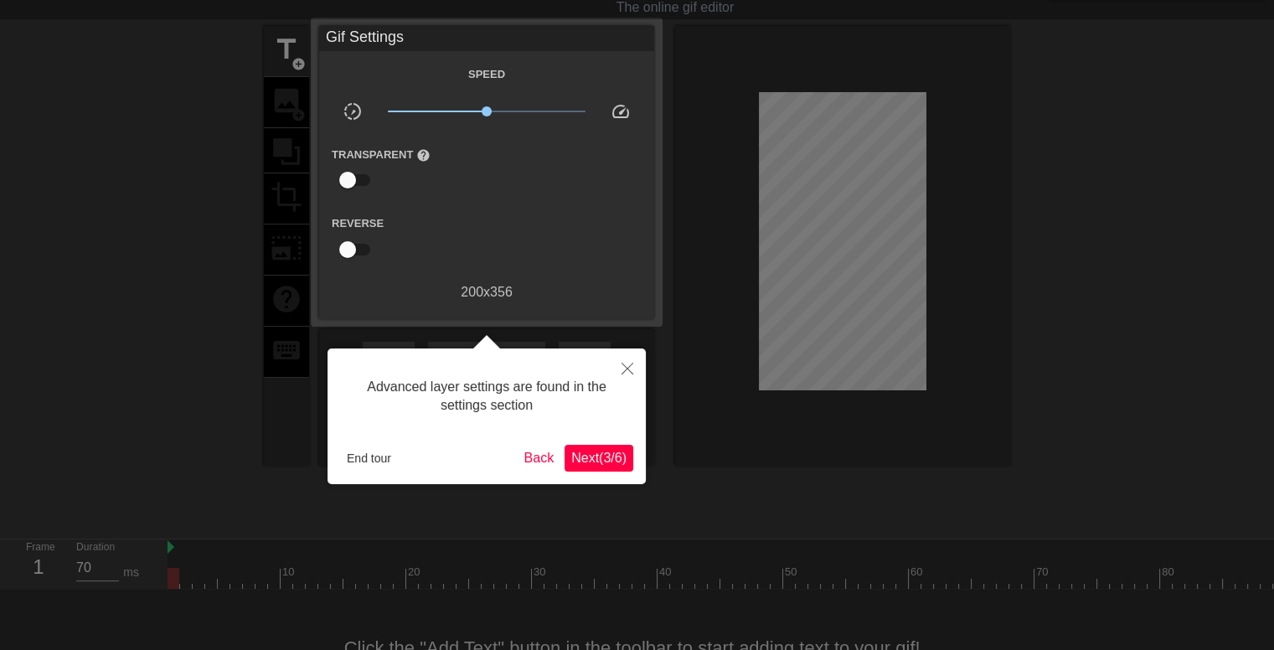 The width and height of the screenshot is (1274, 650). I want to click on button: Next, so click(599, 458).